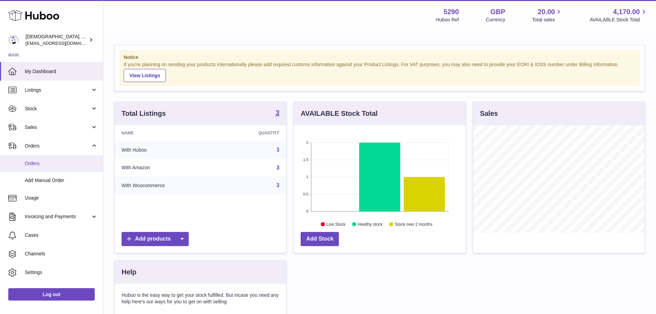 This screenshot has width=656, height=314. What do you see at coordinates (306, 194) in the screenshot?
I see `text: 0.5` at bounding box center [306, 194].